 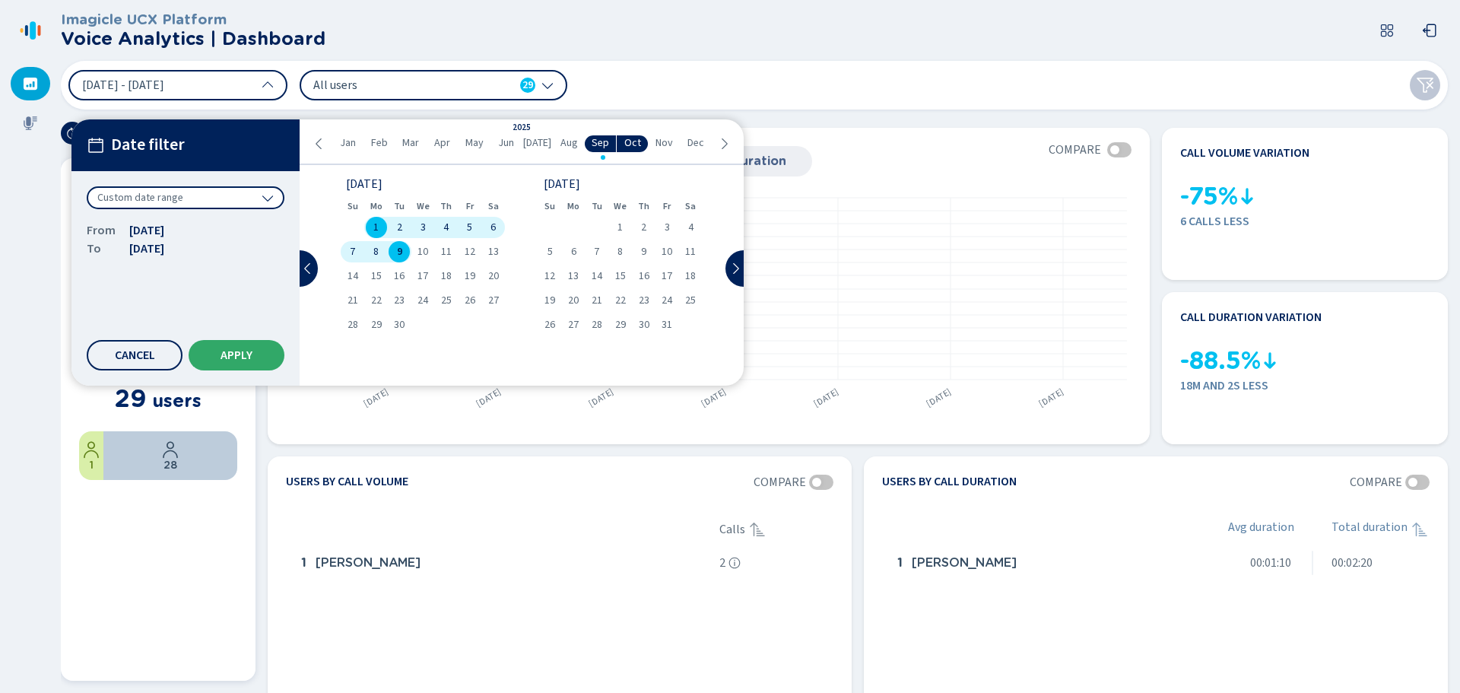 What do you see at coordinates (399, 276) in the screenshot?
I see `span: 16` at bounding box center [399, 276].